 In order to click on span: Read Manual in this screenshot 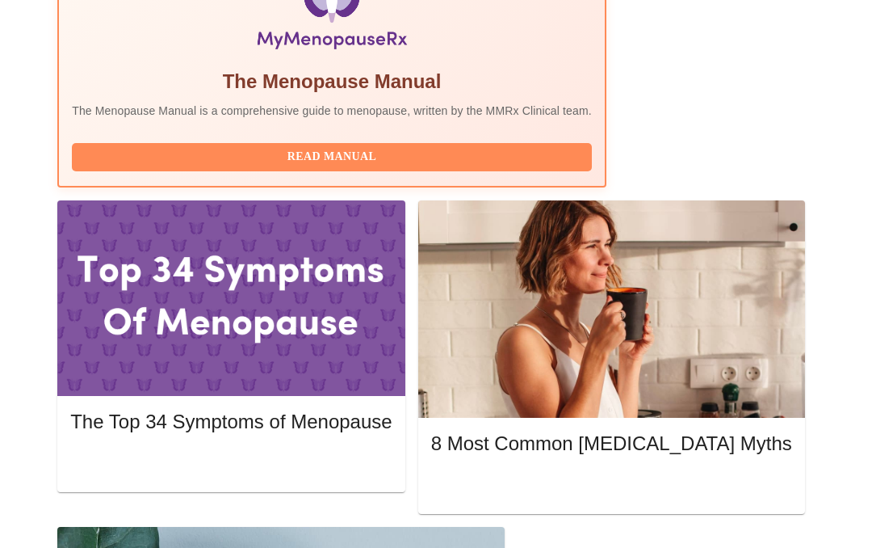, I will do `click(332, 157)`.